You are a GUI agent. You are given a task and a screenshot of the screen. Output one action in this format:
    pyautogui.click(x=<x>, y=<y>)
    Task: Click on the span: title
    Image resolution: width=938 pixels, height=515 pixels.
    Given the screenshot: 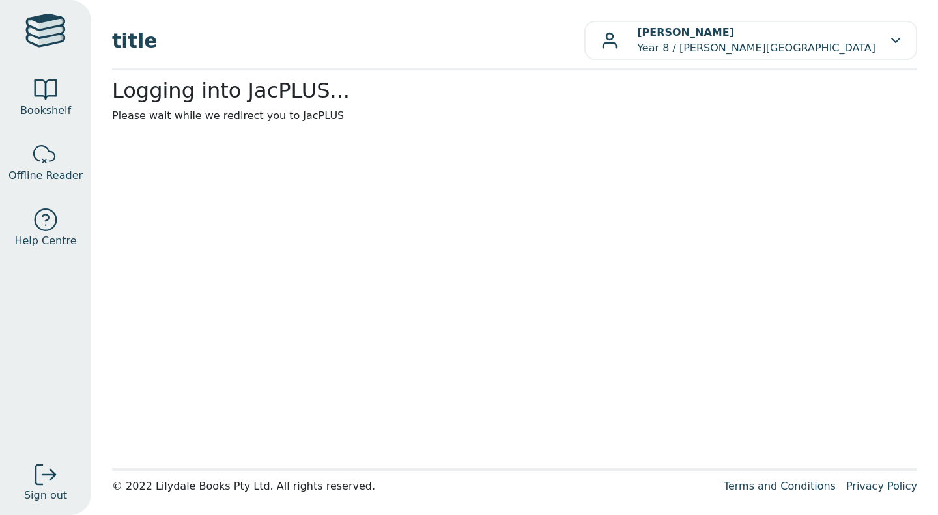 What is the action you would take?
    pyautogui.click(x=348, y=40)
    